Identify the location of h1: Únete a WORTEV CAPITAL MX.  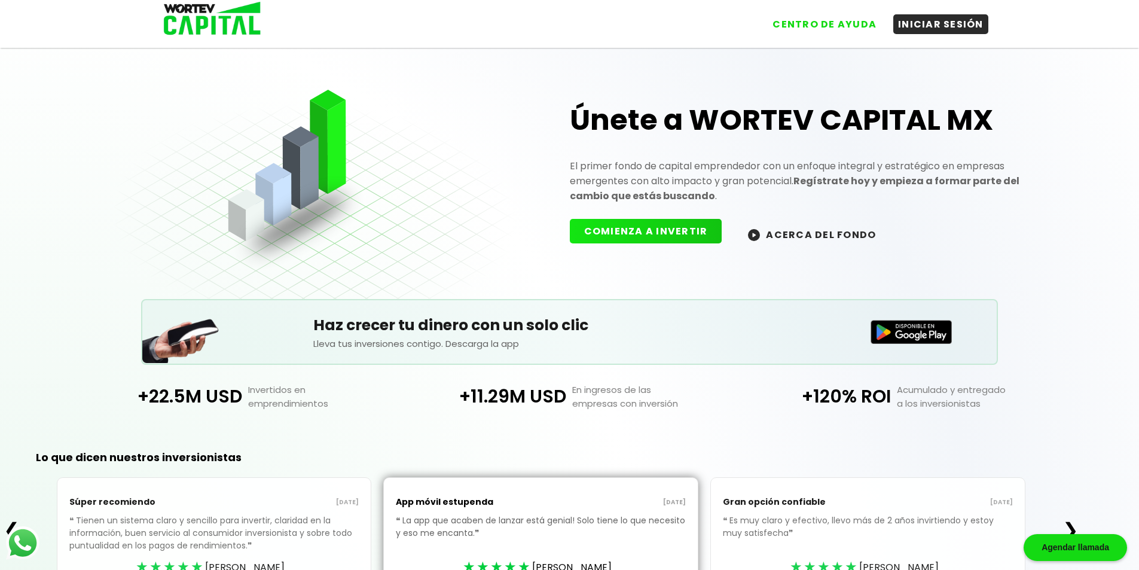
(798, 120).